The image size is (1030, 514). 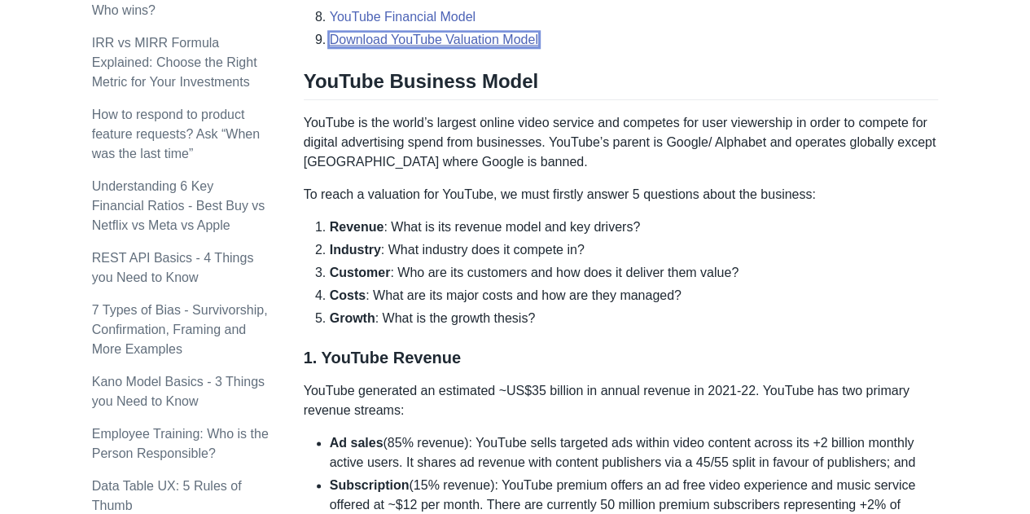 I want to click on strong: Costs, so click(x=348, y=295).